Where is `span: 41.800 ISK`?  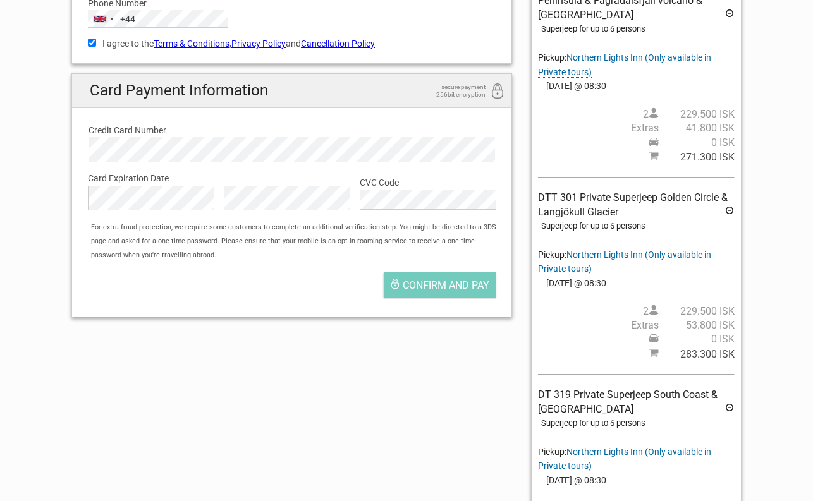 span: 41.800 ISK is located at coordinates (697, 128).